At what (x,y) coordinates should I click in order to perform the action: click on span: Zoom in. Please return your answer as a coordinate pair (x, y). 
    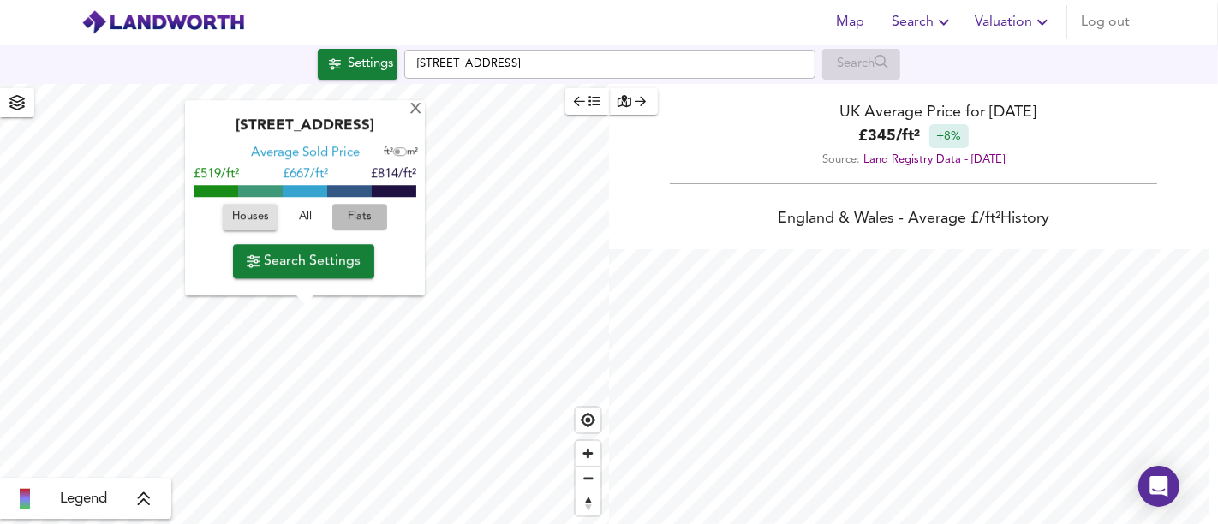
    Looking at the image, I should click on (588, 453).